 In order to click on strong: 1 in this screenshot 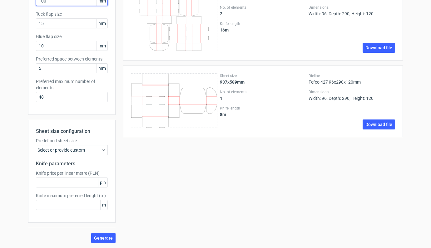, I will do `click(221, 98)`.